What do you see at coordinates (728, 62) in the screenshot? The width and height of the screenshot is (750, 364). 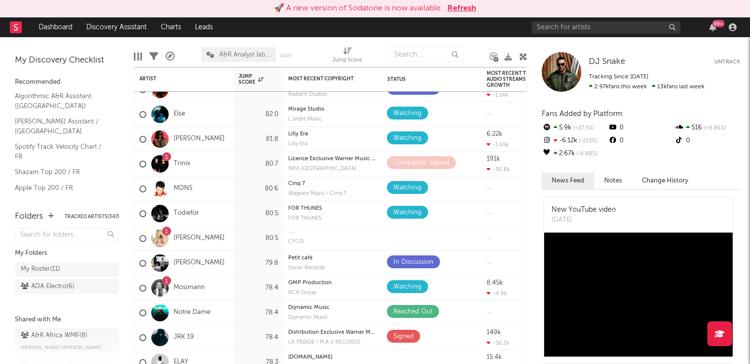 I see `button: Untrack` at bounding box center [728, 62].